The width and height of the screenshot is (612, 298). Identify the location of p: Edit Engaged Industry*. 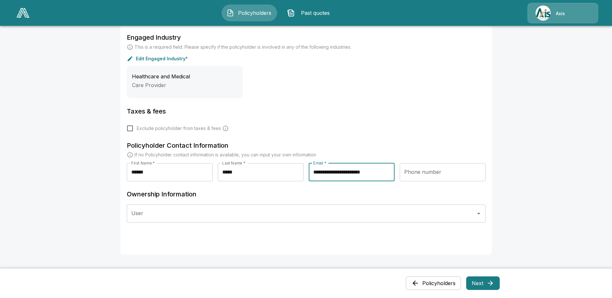
(162, 59).